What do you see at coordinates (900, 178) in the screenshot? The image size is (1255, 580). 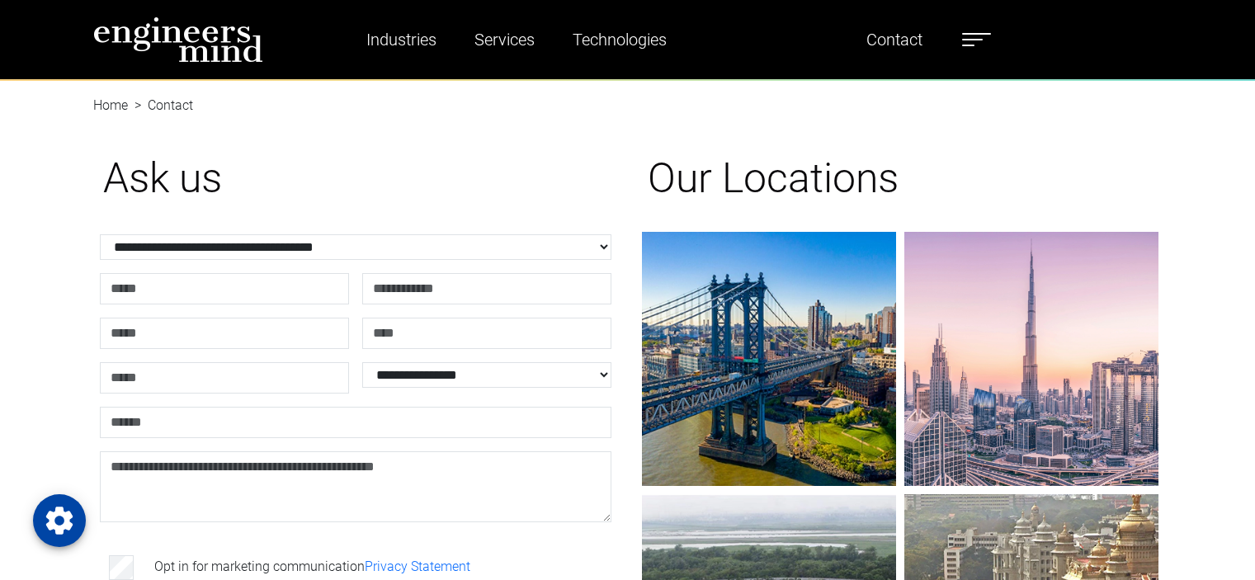 I see `h1: Our Locations` at bounding box center [900, 178].